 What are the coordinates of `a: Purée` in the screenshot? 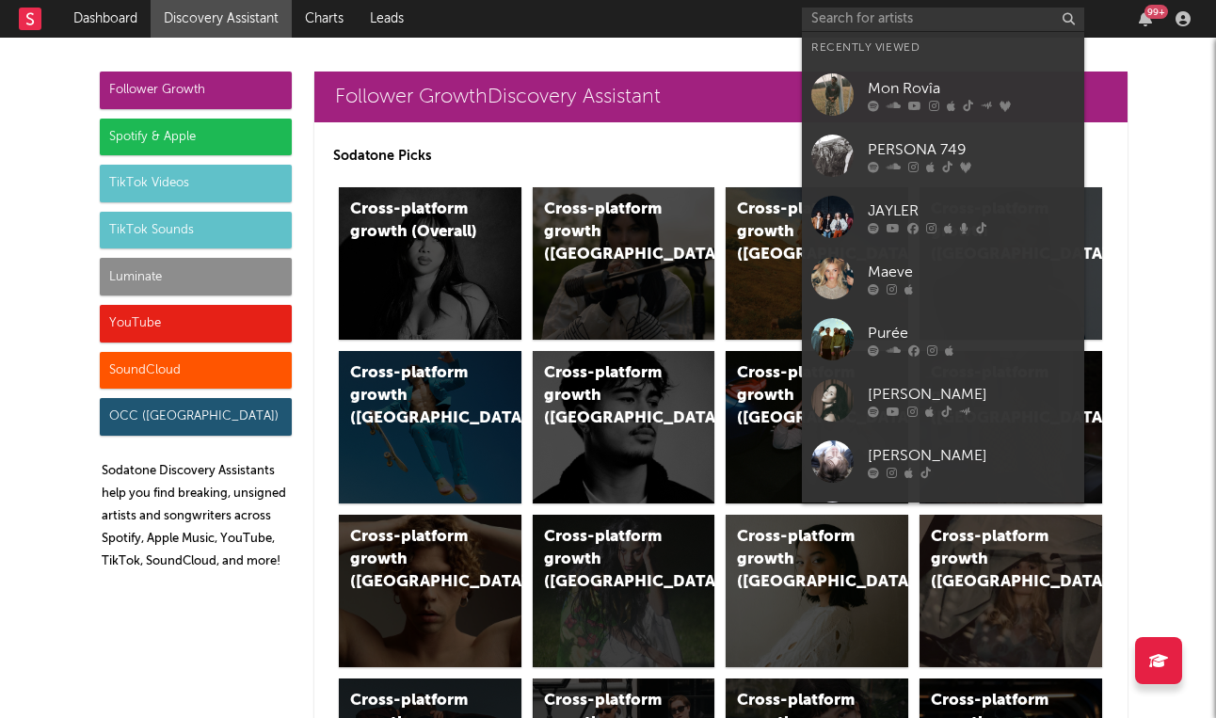 It's located at (943, 339).